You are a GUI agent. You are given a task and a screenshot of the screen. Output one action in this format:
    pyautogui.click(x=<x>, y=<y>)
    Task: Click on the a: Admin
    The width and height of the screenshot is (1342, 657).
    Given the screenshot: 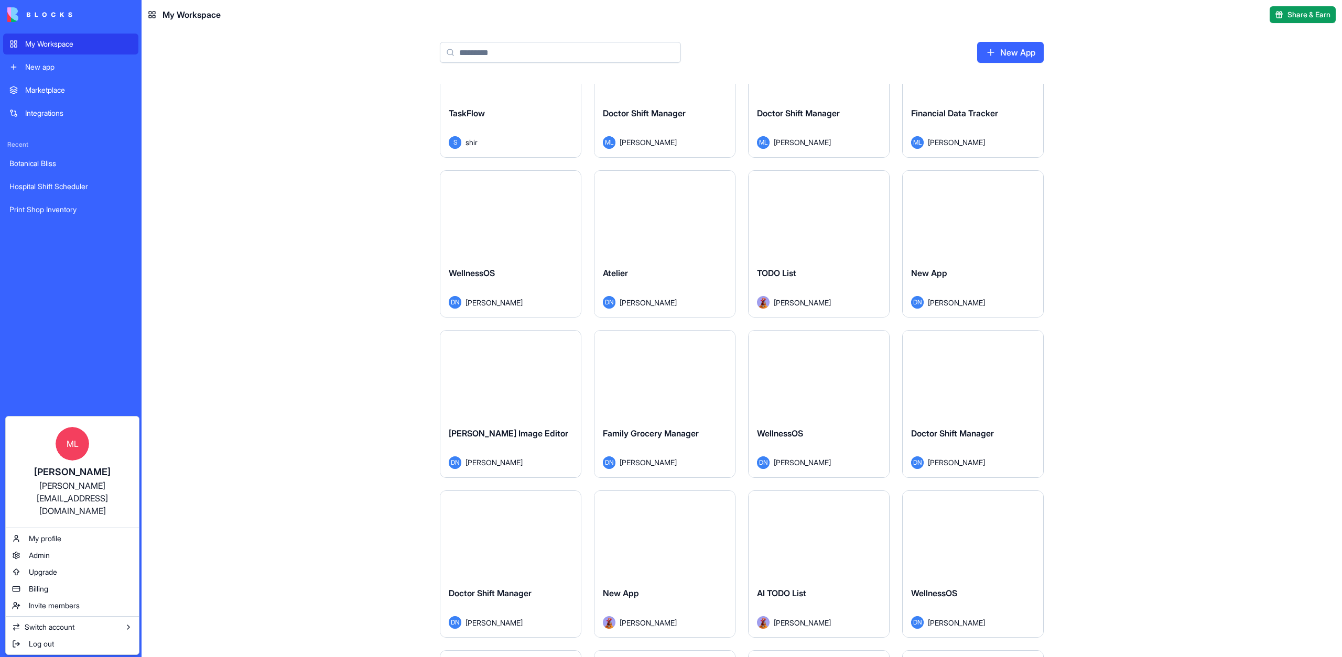 What is the action you would take?
    pyautogui.click(x=72, y=556)
    